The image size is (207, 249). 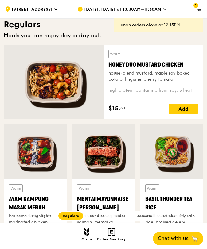 I want to click on span: 50, so click(x=122, y=108).